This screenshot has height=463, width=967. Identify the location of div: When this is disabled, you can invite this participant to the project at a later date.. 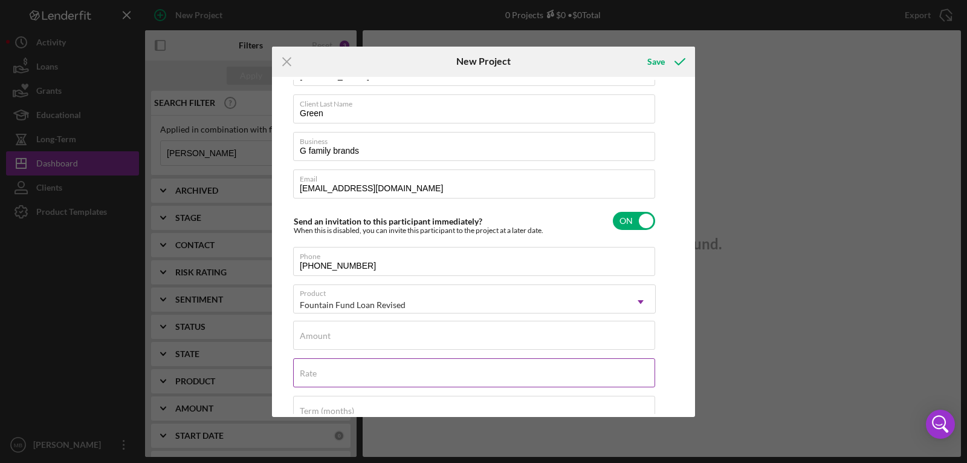
(418, 230).